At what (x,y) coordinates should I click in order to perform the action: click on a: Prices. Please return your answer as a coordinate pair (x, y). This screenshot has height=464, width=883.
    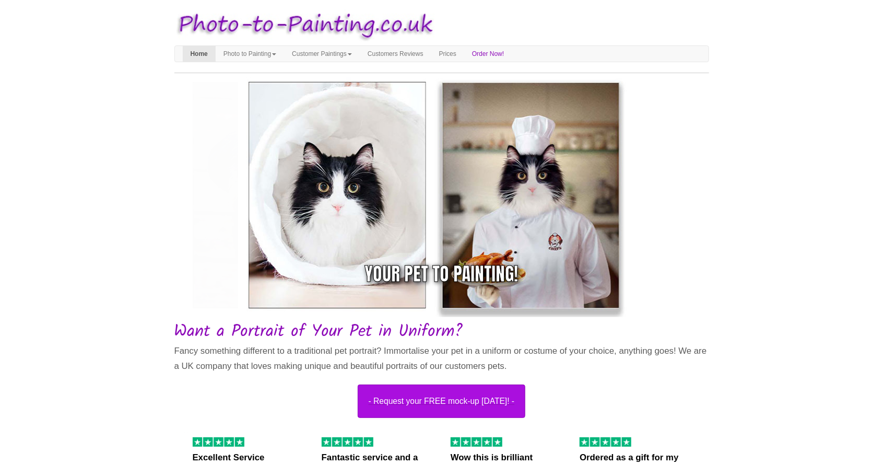
    Looking at the image, I should click on (447, 54).